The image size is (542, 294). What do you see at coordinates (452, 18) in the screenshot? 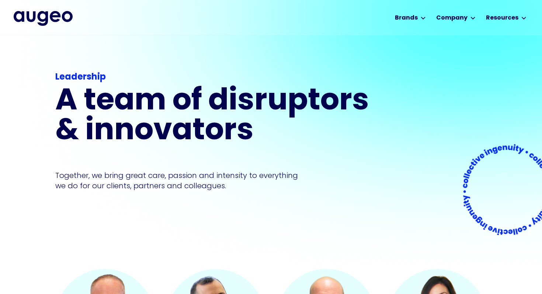
I see `div: Company` at bounding box center [452, 18].